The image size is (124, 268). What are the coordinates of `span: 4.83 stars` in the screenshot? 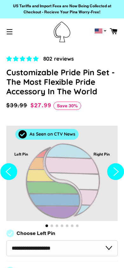 It's located at (23, 59).